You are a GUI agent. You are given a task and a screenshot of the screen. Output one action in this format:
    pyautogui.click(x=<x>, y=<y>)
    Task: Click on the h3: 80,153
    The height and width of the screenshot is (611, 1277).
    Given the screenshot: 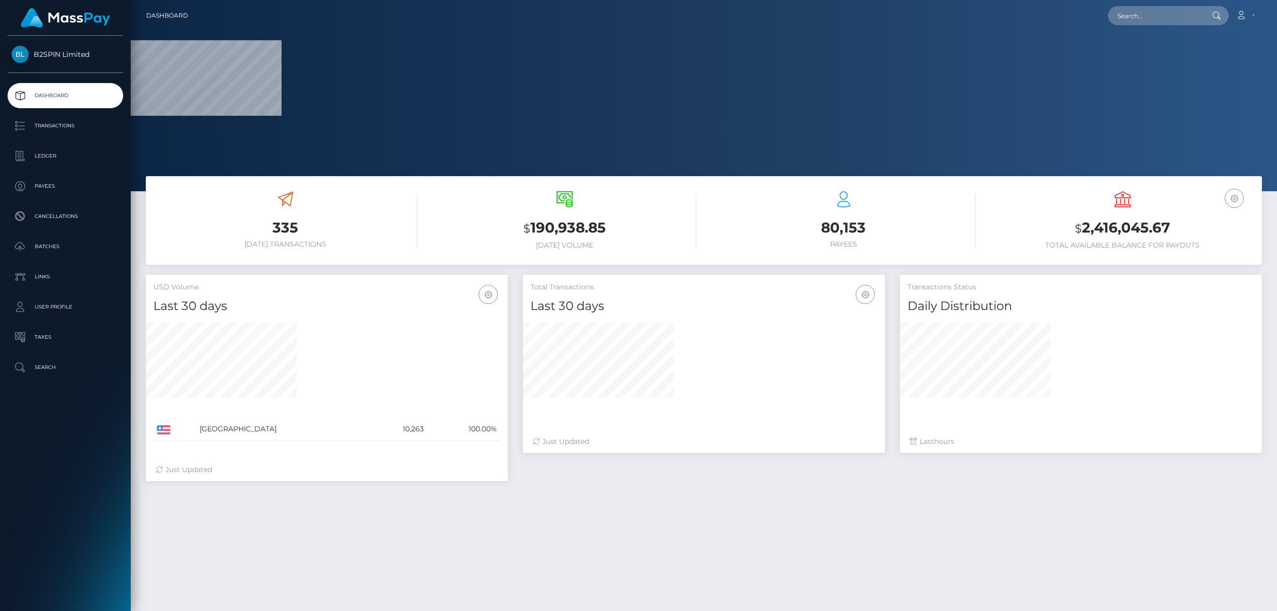 What is the action you would take?
    pyautogui.click(x=843, y=227)
    